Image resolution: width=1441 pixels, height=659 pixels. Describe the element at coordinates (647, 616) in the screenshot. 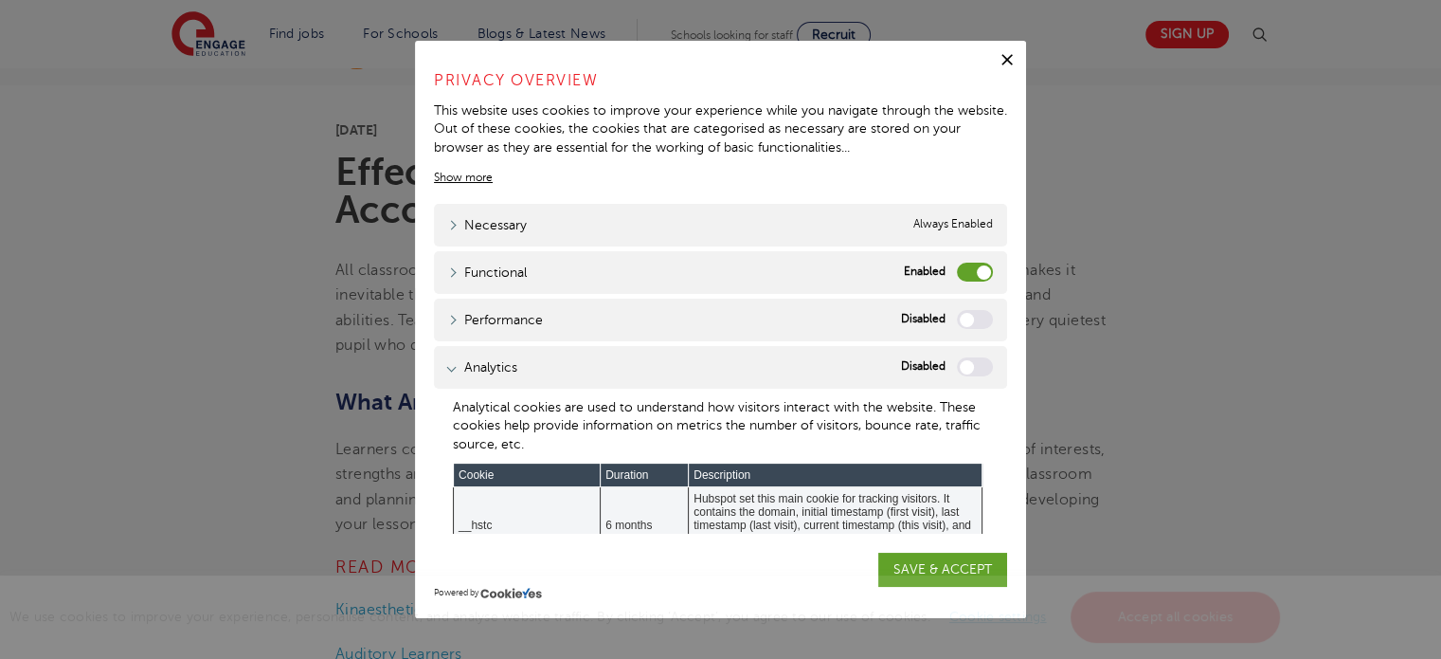

I see `span: We use cookies to improve your experience, personalise content, and analyse website traffic. By c...` at that location.